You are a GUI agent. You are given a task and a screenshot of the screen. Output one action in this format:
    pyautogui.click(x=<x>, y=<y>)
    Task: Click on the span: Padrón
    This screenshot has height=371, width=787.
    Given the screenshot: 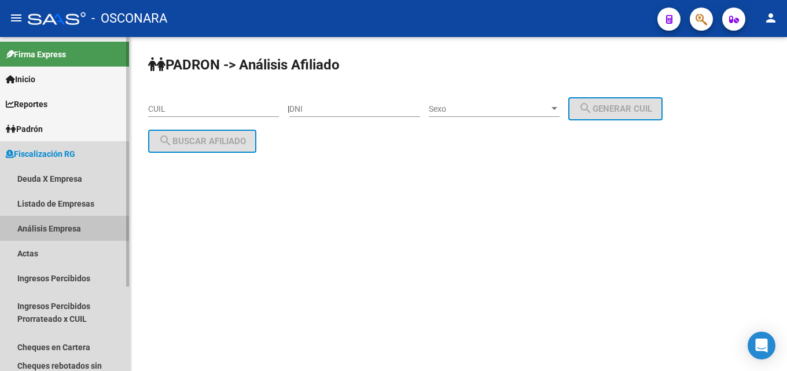 What is the action you would take?
    pyautogui.click(x=24, y=129)
    